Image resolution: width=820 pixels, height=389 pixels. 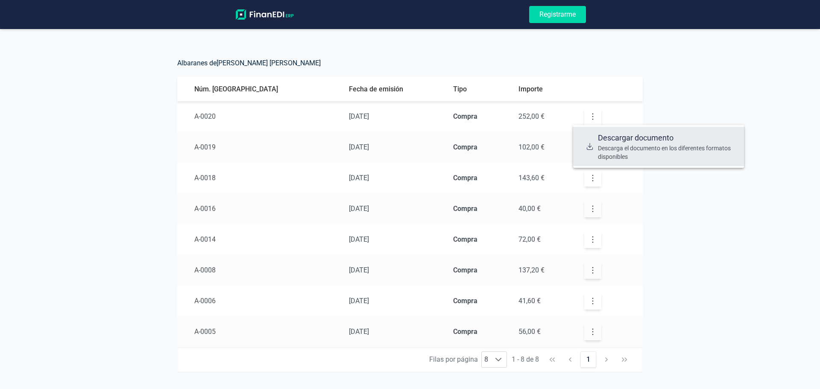 I want to click on span: Filas por página, so click(x=454, y=360).